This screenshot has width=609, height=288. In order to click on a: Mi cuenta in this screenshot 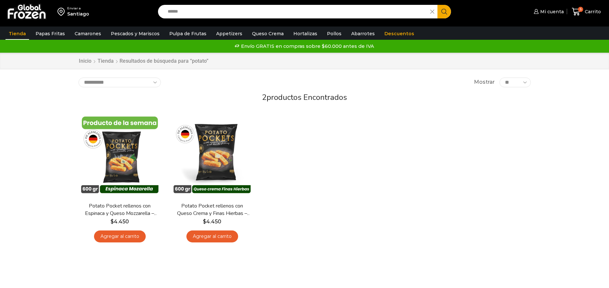, I will do `click(548, 12)`.